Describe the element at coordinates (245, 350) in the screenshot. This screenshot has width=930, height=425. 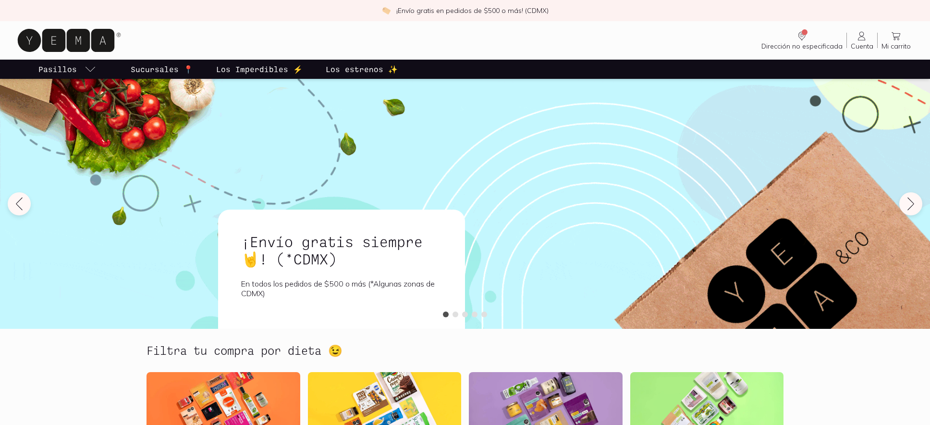
I see `h2: Filtra tu compra por dieta 😉` at that location.